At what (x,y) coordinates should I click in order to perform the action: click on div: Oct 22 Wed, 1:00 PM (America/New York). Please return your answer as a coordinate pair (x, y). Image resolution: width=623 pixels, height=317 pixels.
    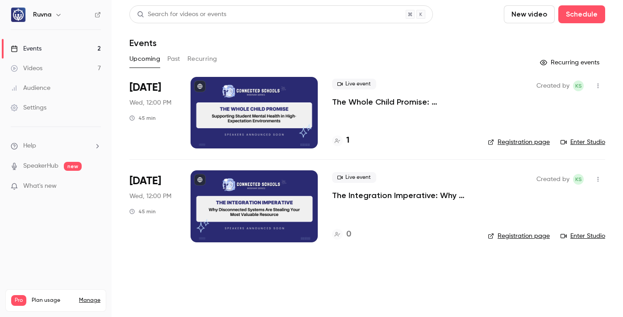
    Looking at the image, I should click on (153, 113).